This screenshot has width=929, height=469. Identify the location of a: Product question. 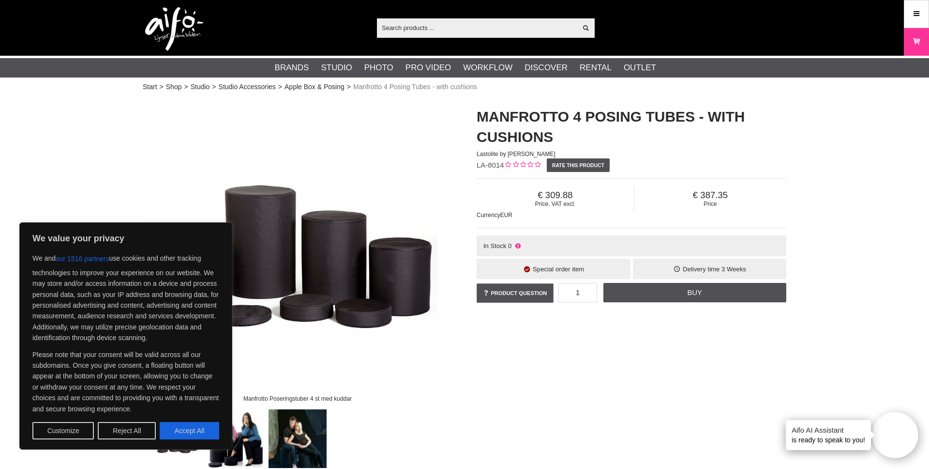
(515, 293).